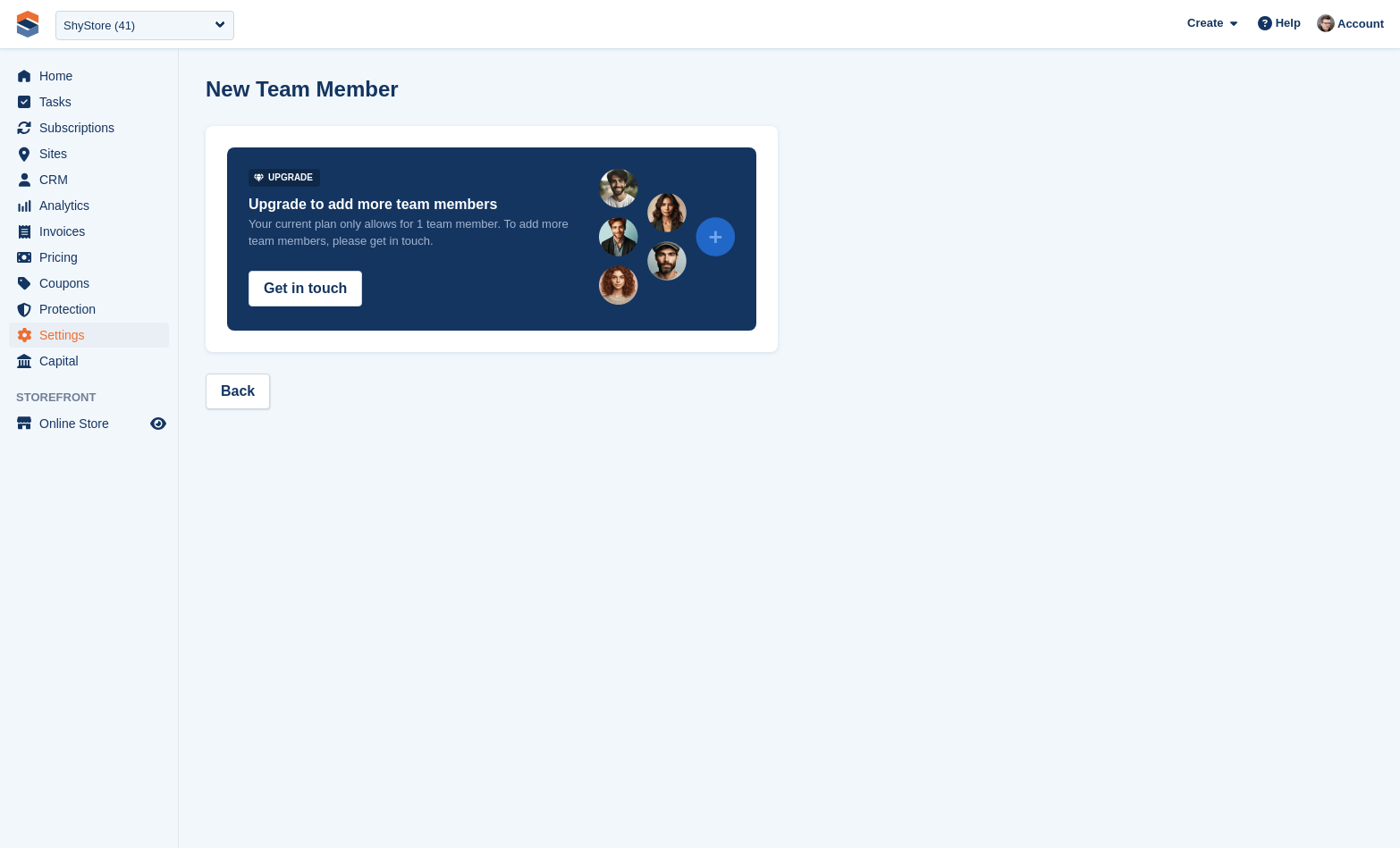 The image size is (1400, 848). Describe the element at coordinates (410, 205) in the screenshot. I see `h3: Upgrade to add more team members` at that location.